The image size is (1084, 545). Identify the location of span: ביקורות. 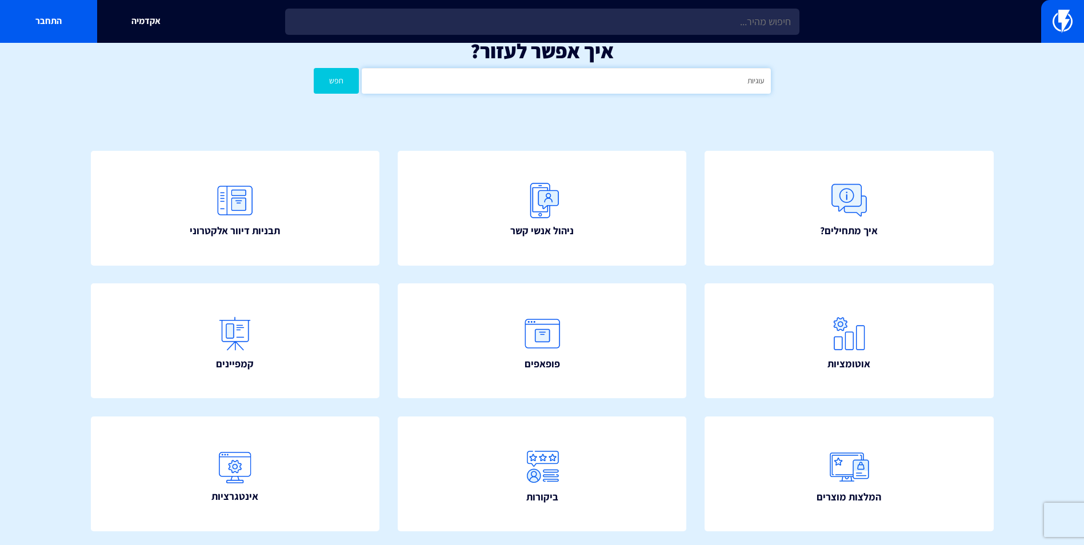
(542, 497).